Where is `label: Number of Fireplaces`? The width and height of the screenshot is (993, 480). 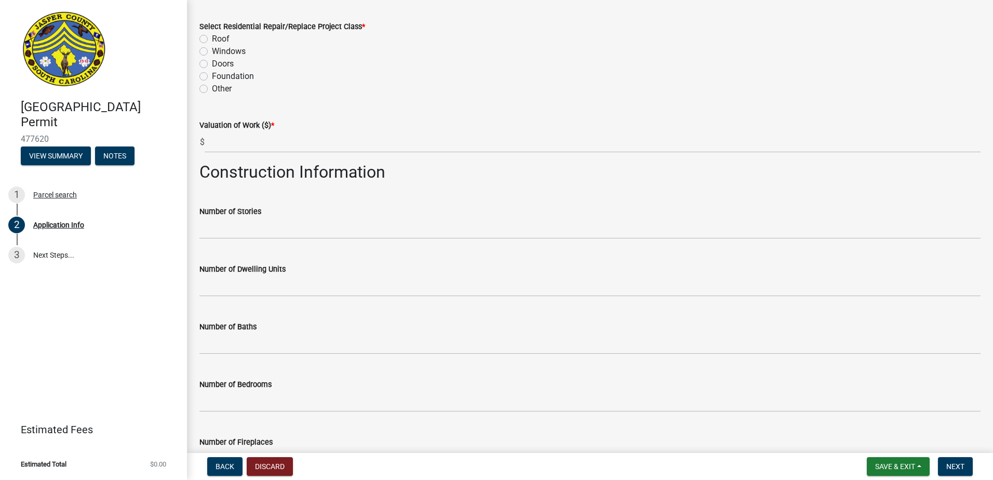 label: Number of Fireplaces is located at coordinates (236, 442).